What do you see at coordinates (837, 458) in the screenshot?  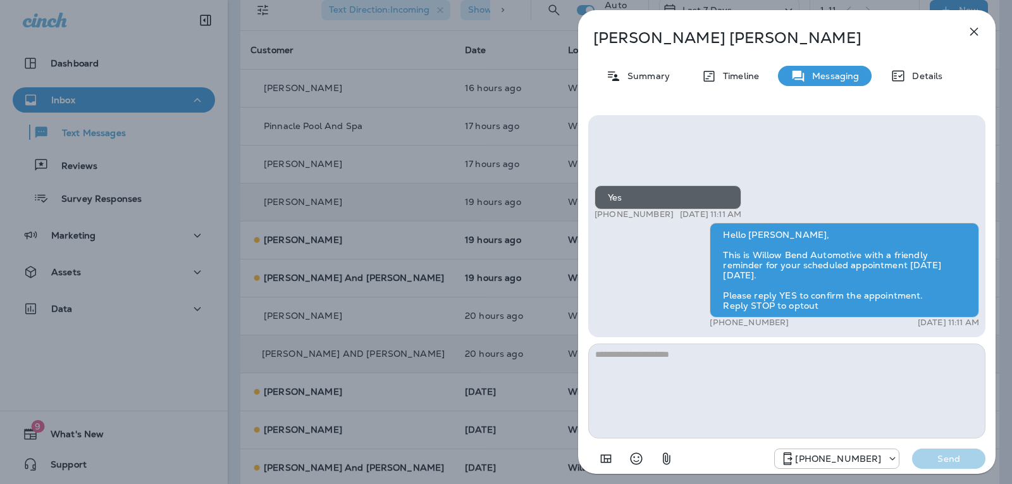 I see `div: +1 (813) 497-4455` at bounding box center [837, 458].